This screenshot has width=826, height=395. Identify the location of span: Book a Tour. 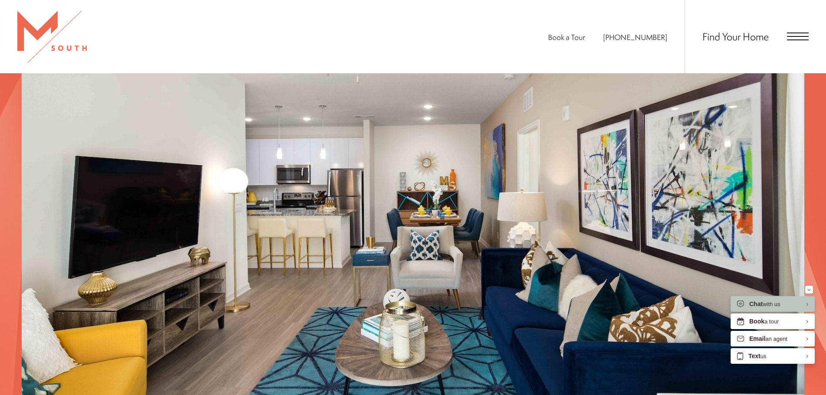
(567, 37).